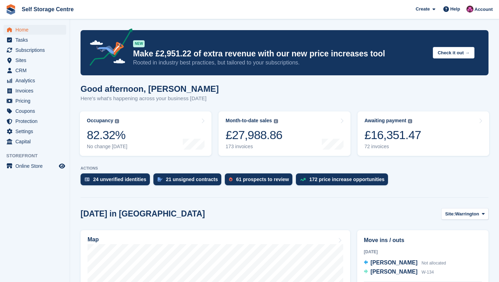  What do you see at coordinates (192, 179) in the screenshot?
I see `div: 21 unsigned contracts` at bounding box center [192, 179].